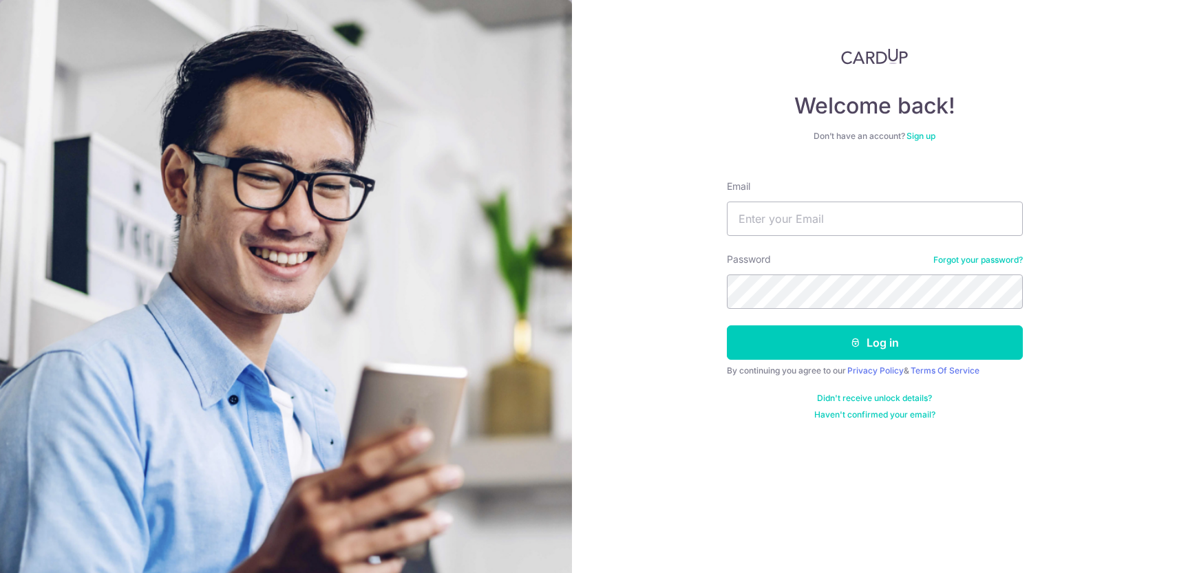 This screenshot has height=573, width=1177. I want to click on a: Haven't confirmed your email?, so click(875, 415).